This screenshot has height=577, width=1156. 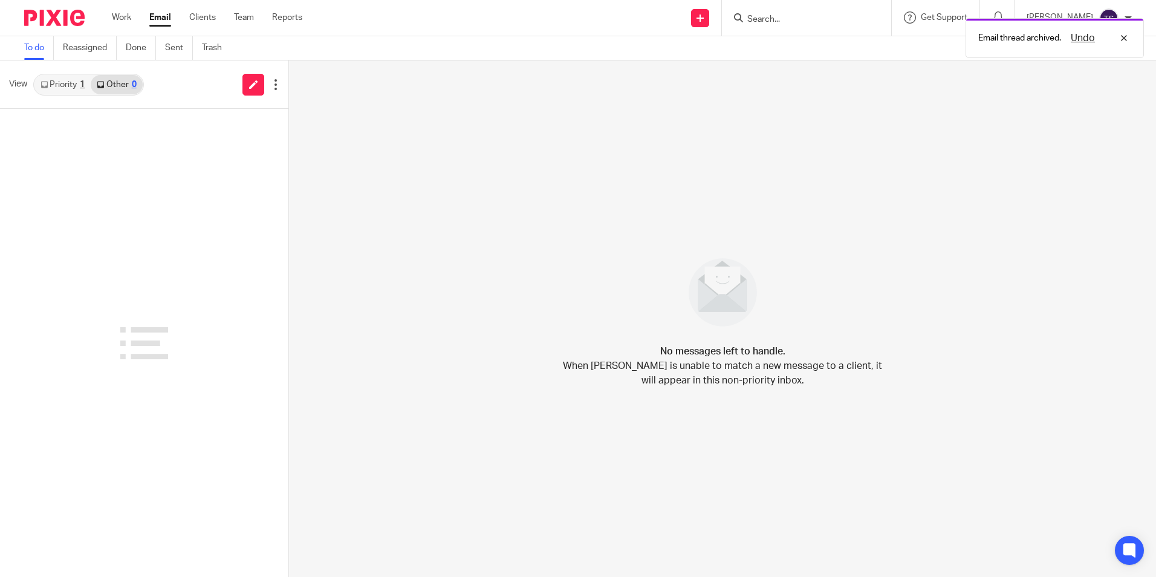 I want to click on a: Team, so click(x=244, y=18).